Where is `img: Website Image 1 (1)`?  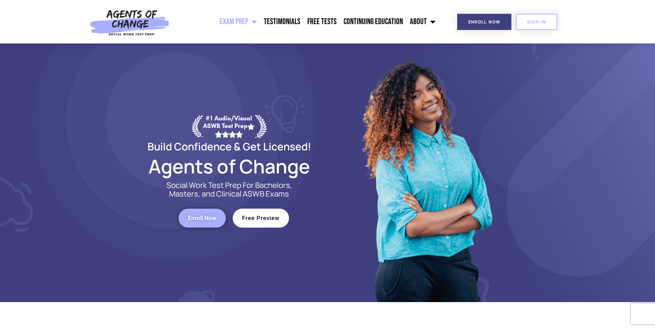
img: Website Image 1 (1) is located at coordinates (426, 173).